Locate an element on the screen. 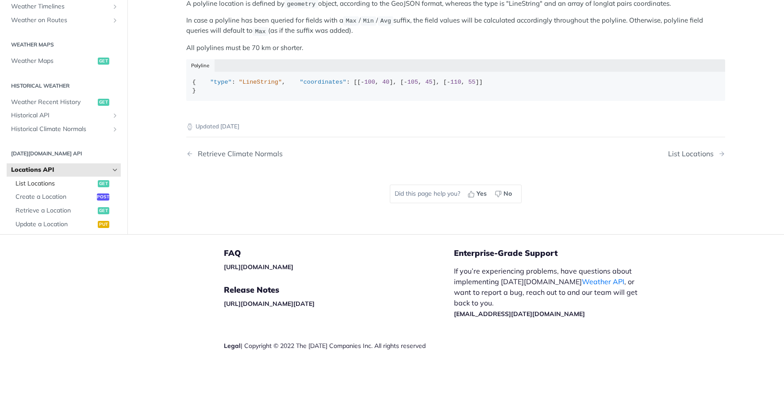 The height and width of the screenshot is (394, 784). span: Delete a Location is located at coordinates (52, 238).